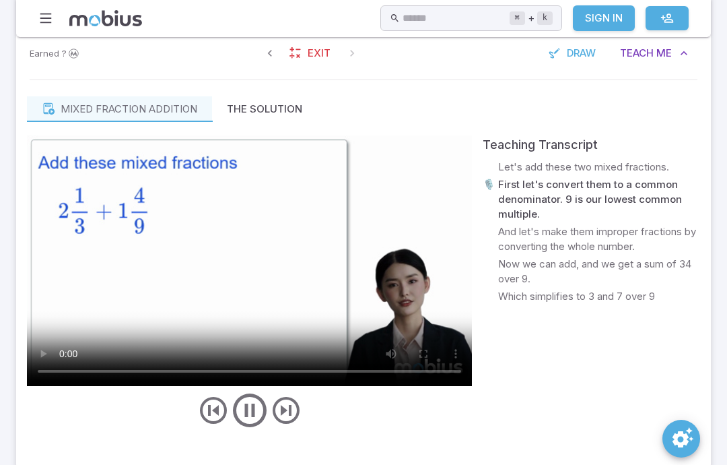  Describe the element at coordinates (604, 18) in the screenshot. I see `a: Sign In` at that location.